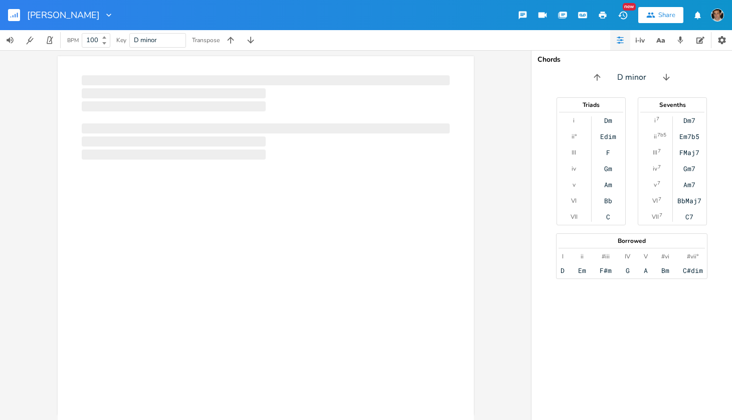  What do you see at coordinates (627, 256) in the screenshot?
I see `div: IV` at bounding box center [627, 256].